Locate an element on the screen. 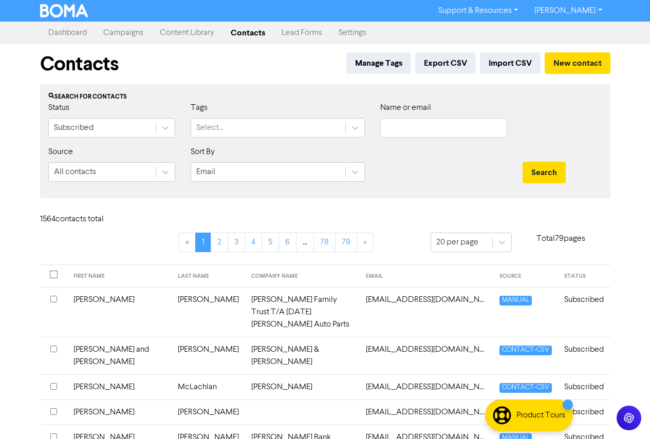 The width and height of the screenshot is (650, 439). td: 672.mac@gmail.com is located at coordinates (426, 387).